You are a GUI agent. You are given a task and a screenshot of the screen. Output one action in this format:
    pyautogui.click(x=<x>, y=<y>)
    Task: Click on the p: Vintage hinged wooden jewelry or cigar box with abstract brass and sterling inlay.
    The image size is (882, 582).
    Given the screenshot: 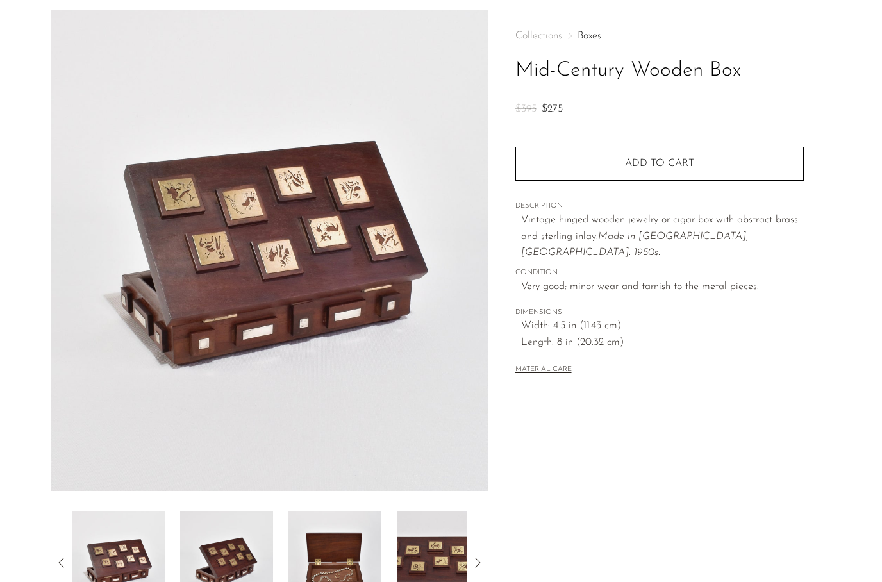 What is the action you would take?
    pyautogui.click(x=662, y=237)
    